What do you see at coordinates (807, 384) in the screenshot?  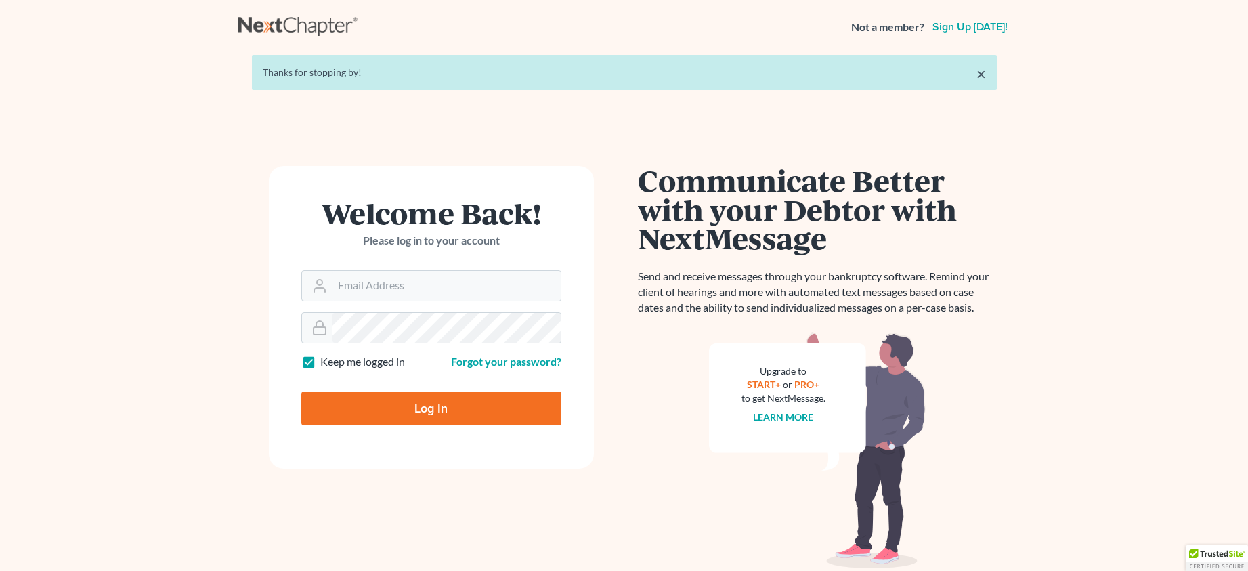 I see `a: PRO+` at bounding box center [807, 384].